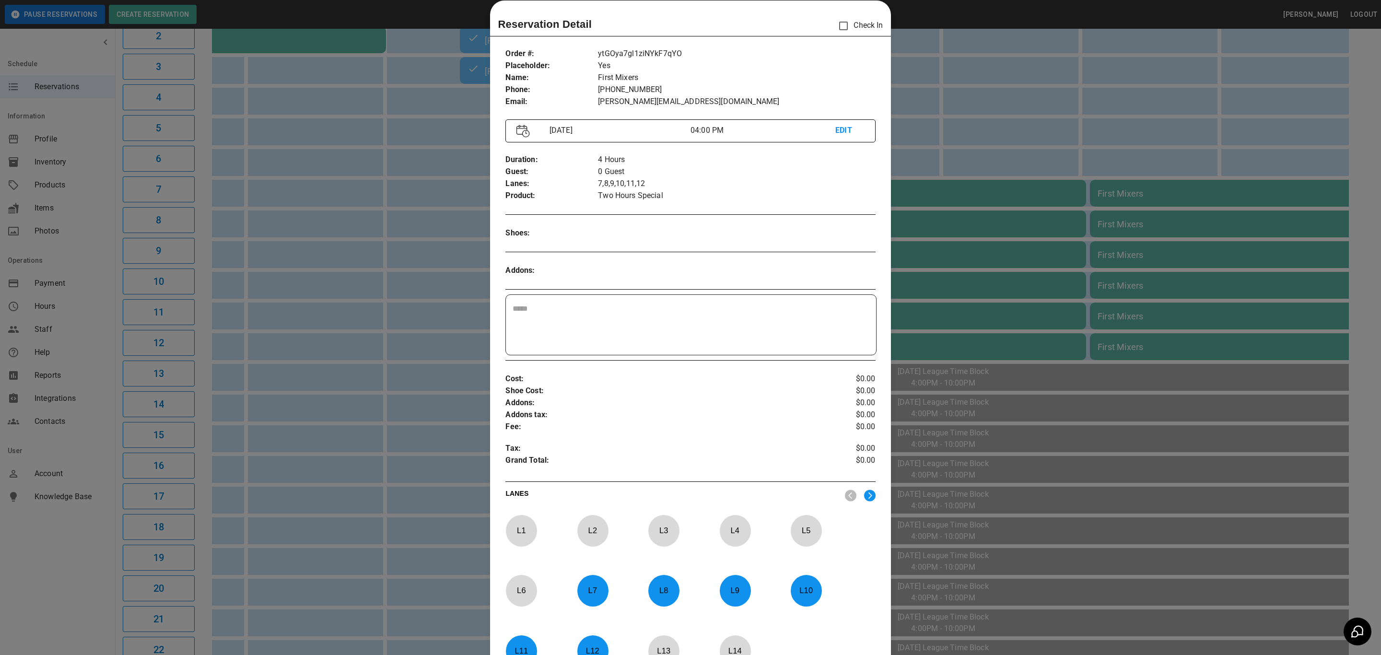  I want to click on p: Shoe Cost :, so click(659, 391).